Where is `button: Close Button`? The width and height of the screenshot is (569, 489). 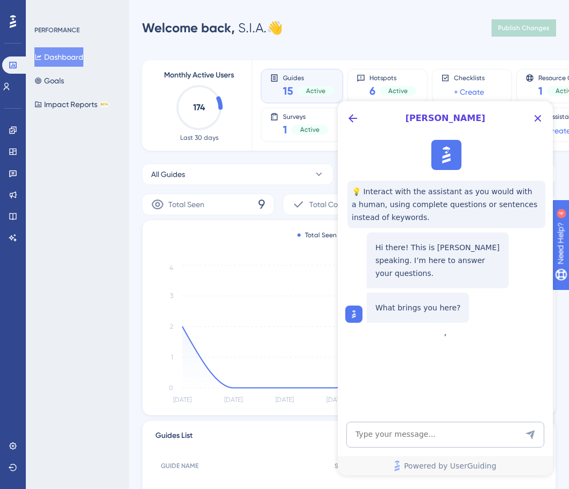
button: Close Button is located at coordinates (200, 17).